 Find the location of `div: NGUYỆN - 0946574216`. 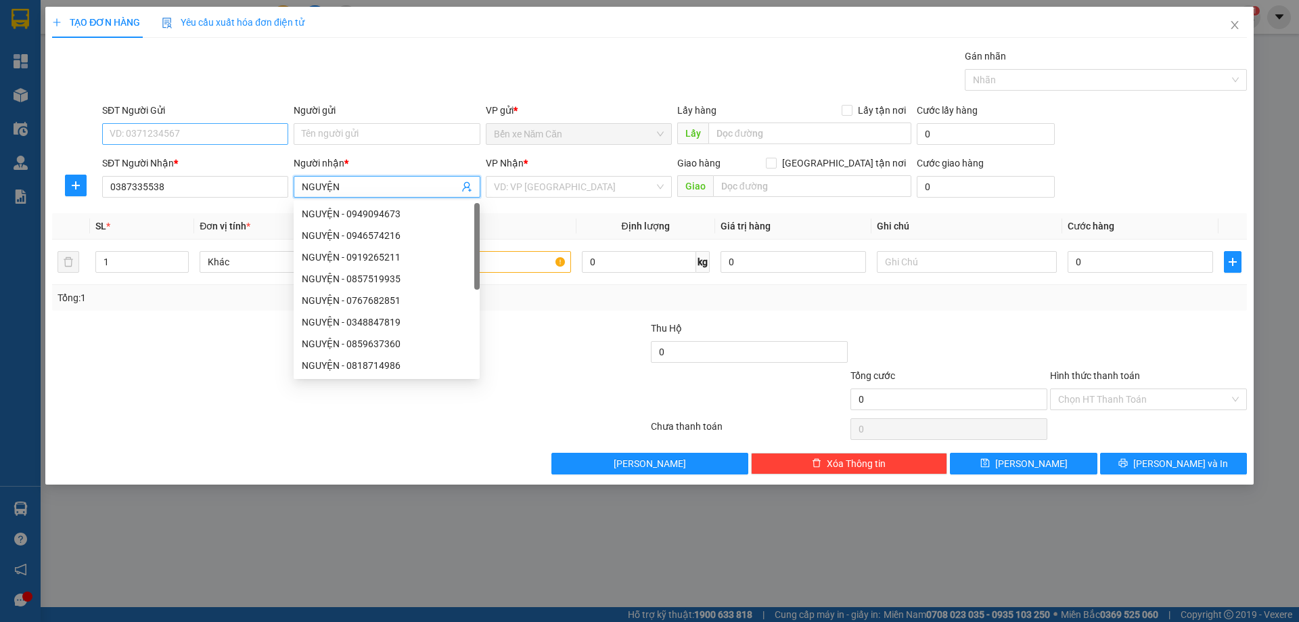

div: NGUYỆN - 0946574216 is located at coordinates (386, 235).